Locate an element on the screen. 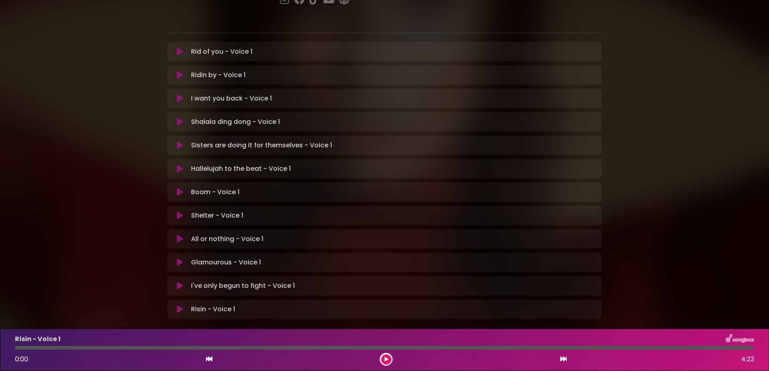 Image resolution: width=769 pixels, height=371 pixels. img: songbox-logo-white.png is located at coordinates (740, 339).